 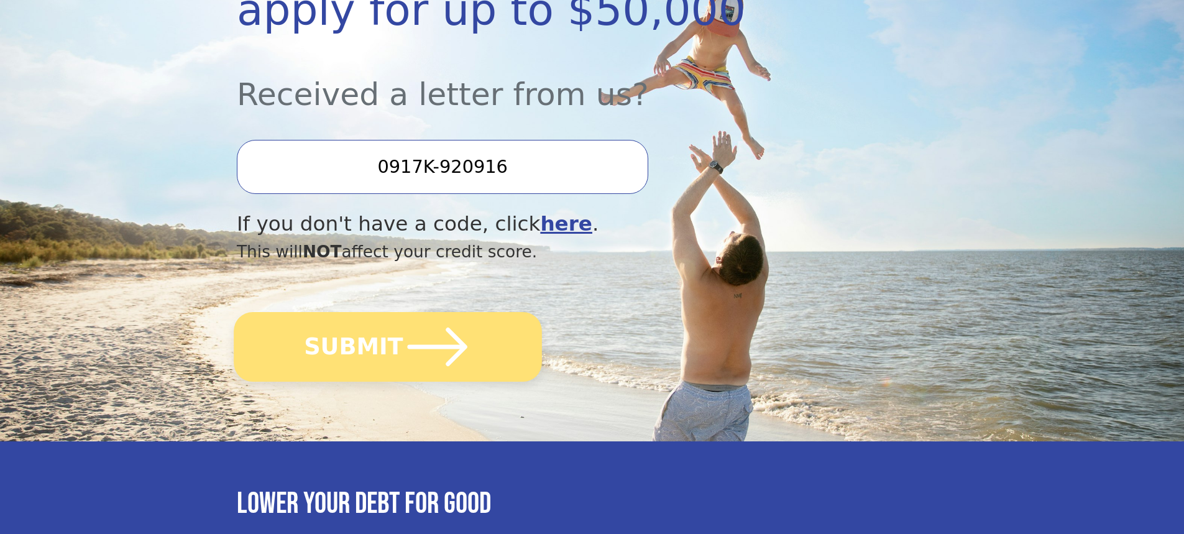 What do you see at coordinates (539, 80) in the screenshot?
I see `div: Received a letter from us?` at bounding box center [539, 80].